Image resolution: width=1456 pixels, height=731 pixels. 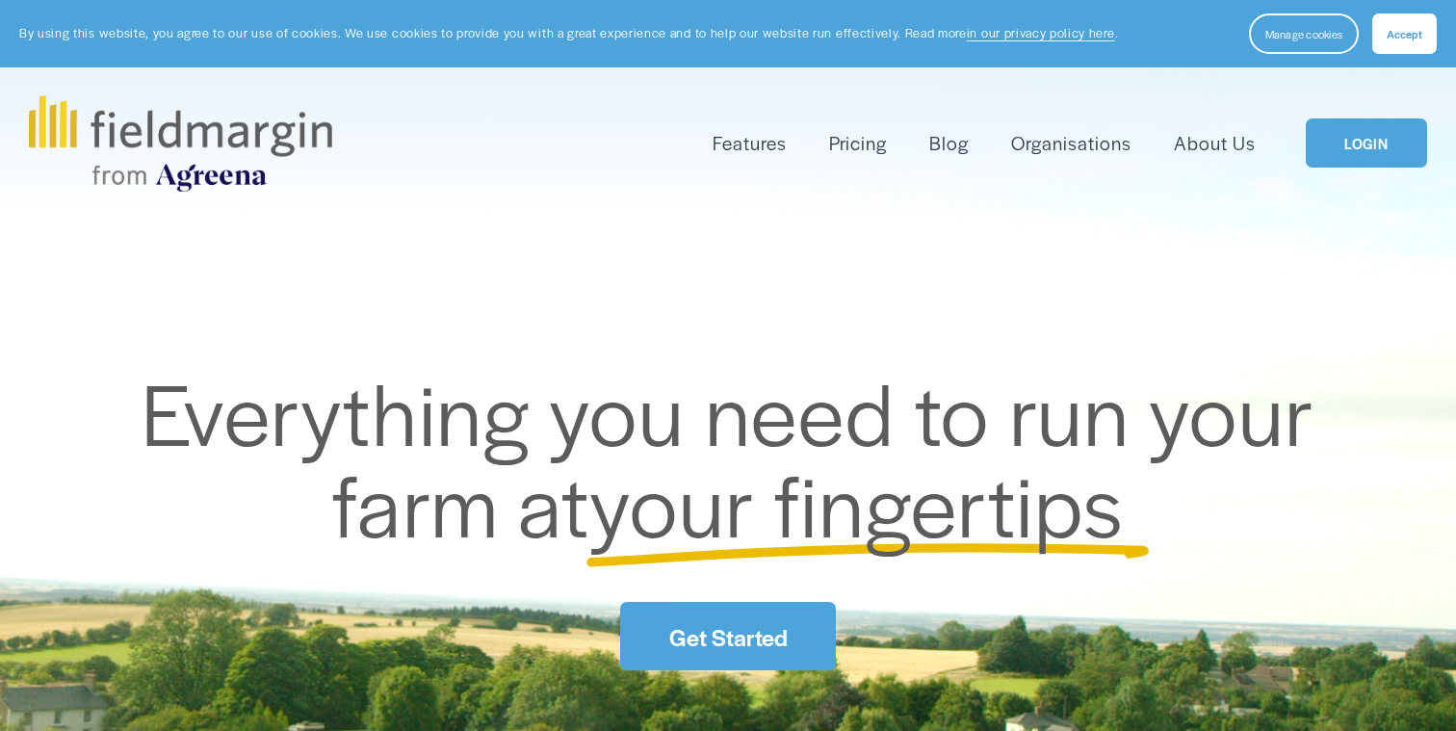 What do you see at coordinates (180, 143) in the screenshot?
I see `img: fieldmargin.com` at bounding box center [180, 143].